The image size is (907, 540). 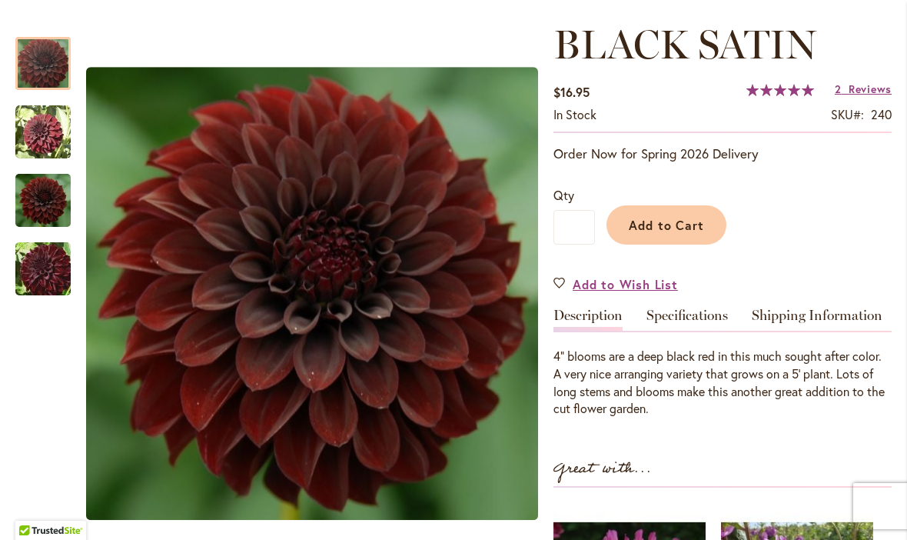 I want to click on span: BLACK SATIN, so click(x=685, y=44).